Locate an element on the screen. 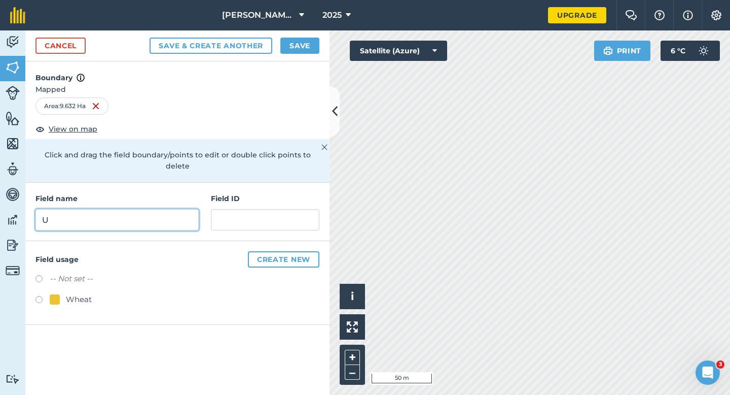 The width and height of the screenshot is (730, 395). img: svg+xml;base64,PHN2ZyB4bWxucz0iaHR0cDovL3d3dy53My5vcmcvMjAwMC9zdmciIHdpZHRoPSIxNiIgaGVpZ2h0PSIyNC... is located at coordinates (96, 106).